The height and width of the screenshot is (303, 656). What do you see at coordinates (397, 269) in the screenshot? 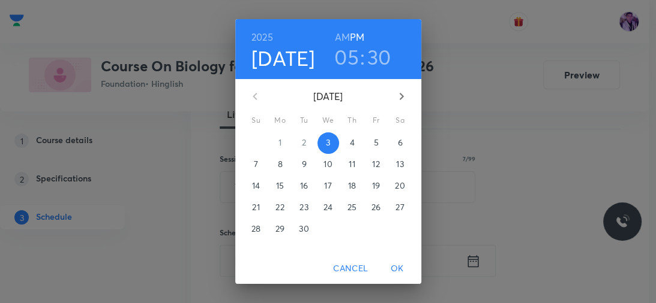
I see `span: OK` at bounding box center [397, 269].